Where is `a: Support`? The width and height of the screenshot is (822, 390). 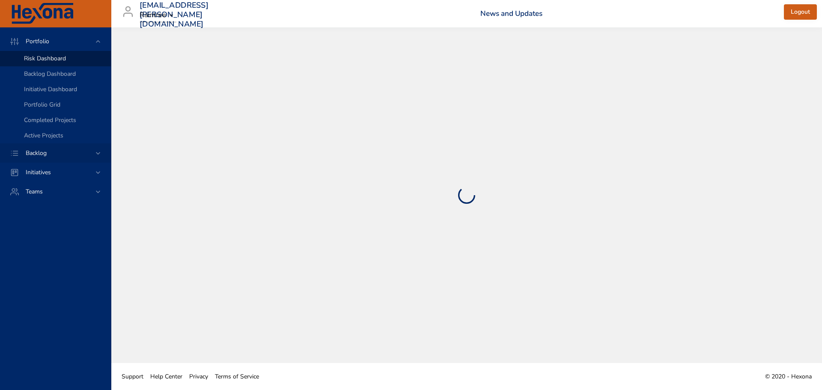
a: Support is located at coordinates (132, 376).